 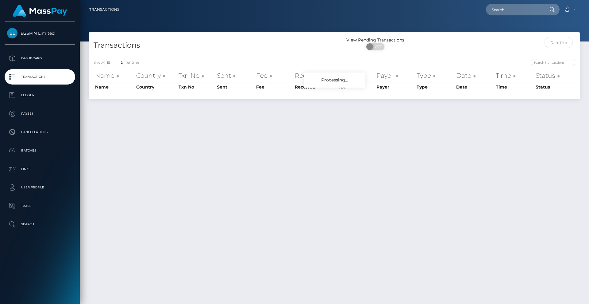 What do you see at coordinates (40, 95) in the screenshot?
I see `p: Ledger` at bounding box center [40, 95].